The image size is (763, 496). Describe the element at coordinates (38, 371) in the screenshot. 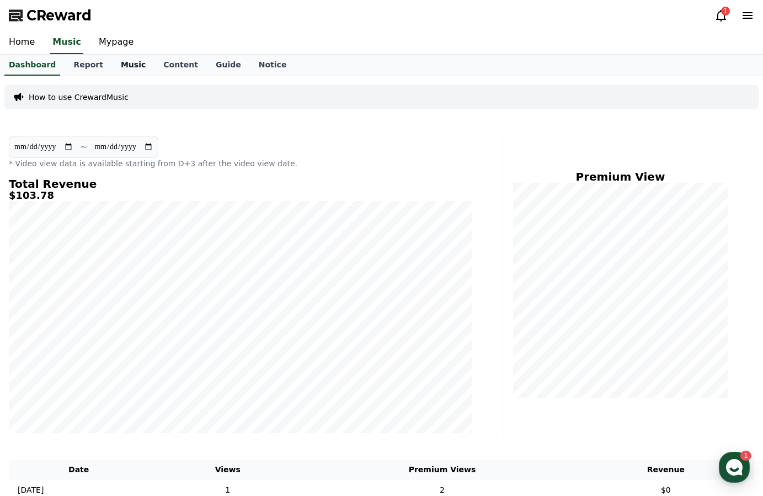

I see `span: Home` at that location.